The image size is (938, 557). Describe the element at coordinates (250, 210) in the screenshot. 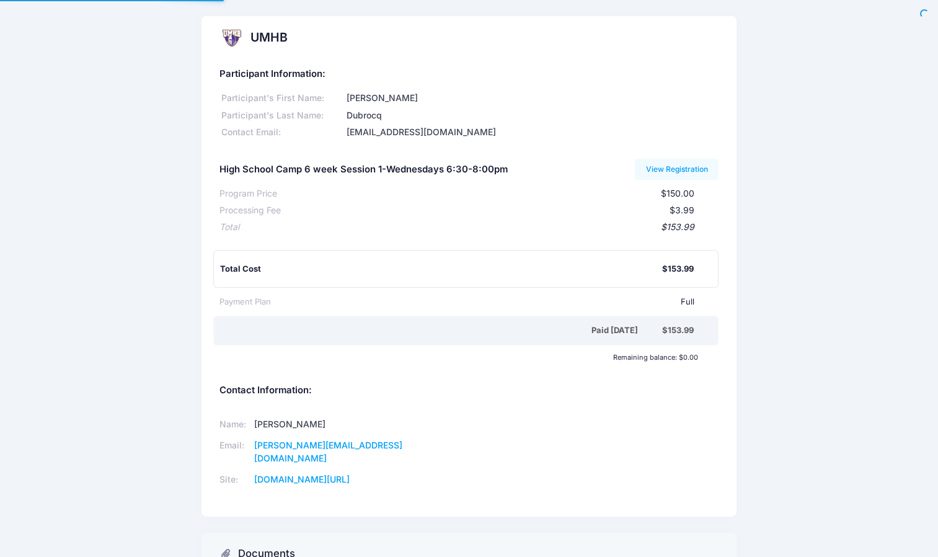

I see `div: Processing Fee` at that location.